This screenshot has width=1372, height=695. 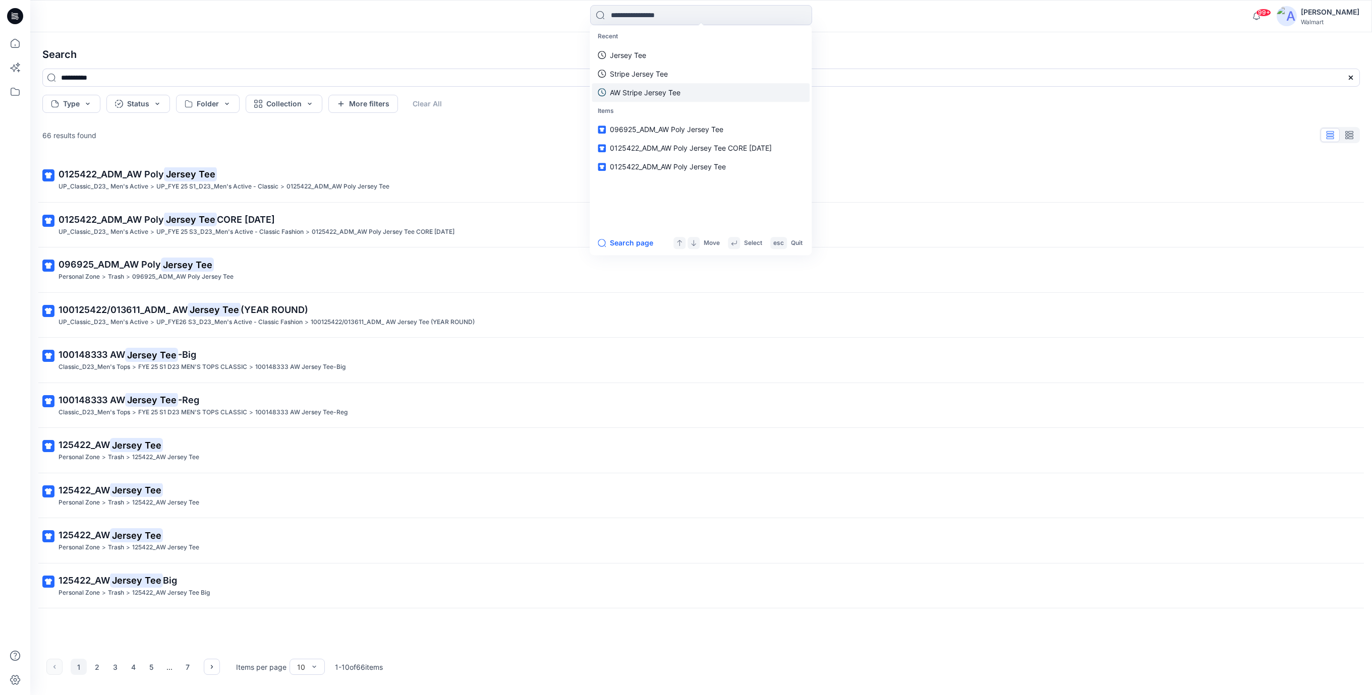 I want to click on p: 100125422/013611_ADM_ AW Jersey Tee (YEAR ROUND), so click(x=392, y=322).